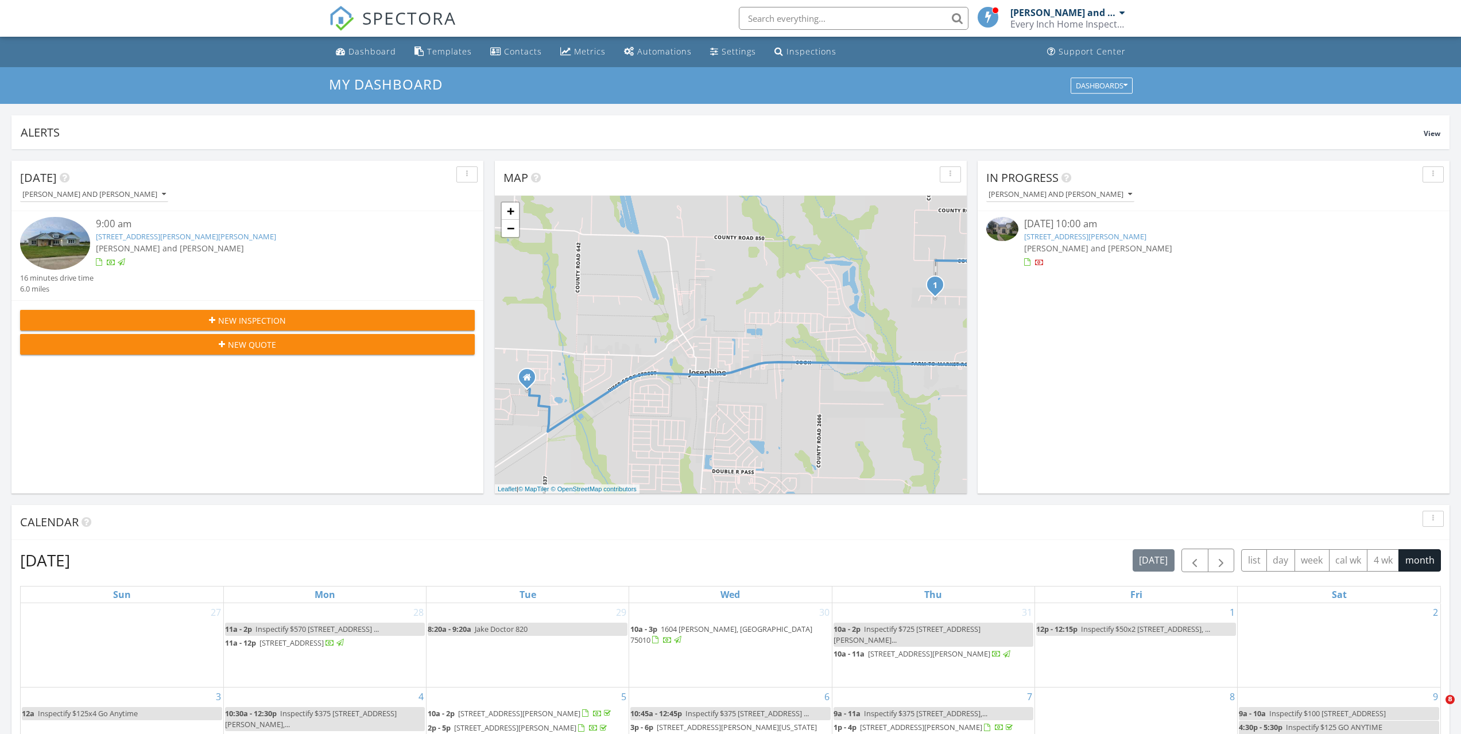 Image resolution: width=1461 pixels, height=734 pixels. I want to click on span: Calendar, so click(49, 522).